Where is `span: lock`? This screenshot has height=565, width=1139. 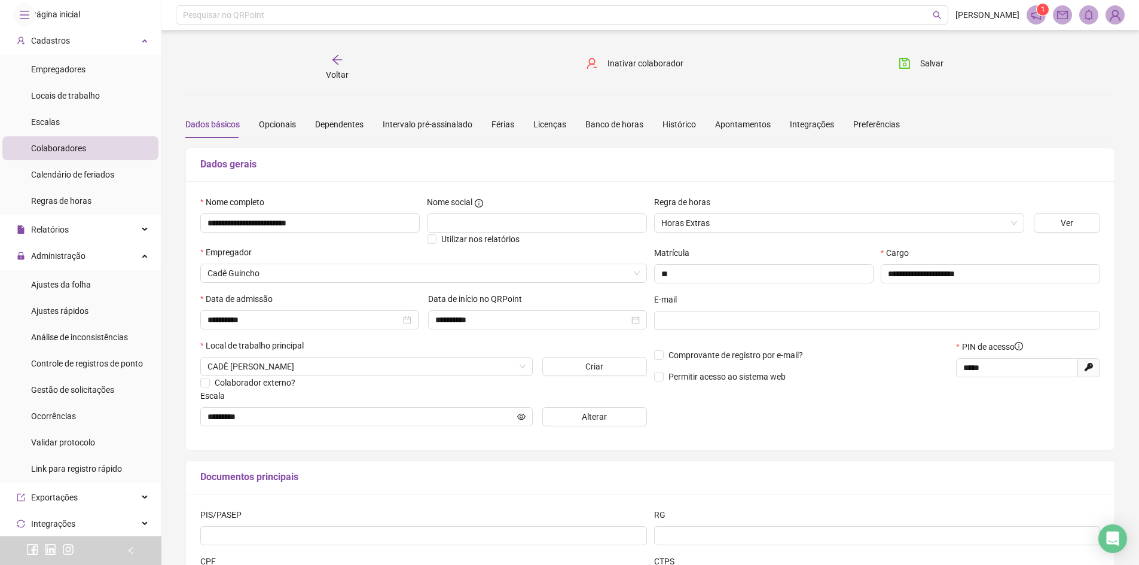
span: lock is located at coordinates (21, 256).